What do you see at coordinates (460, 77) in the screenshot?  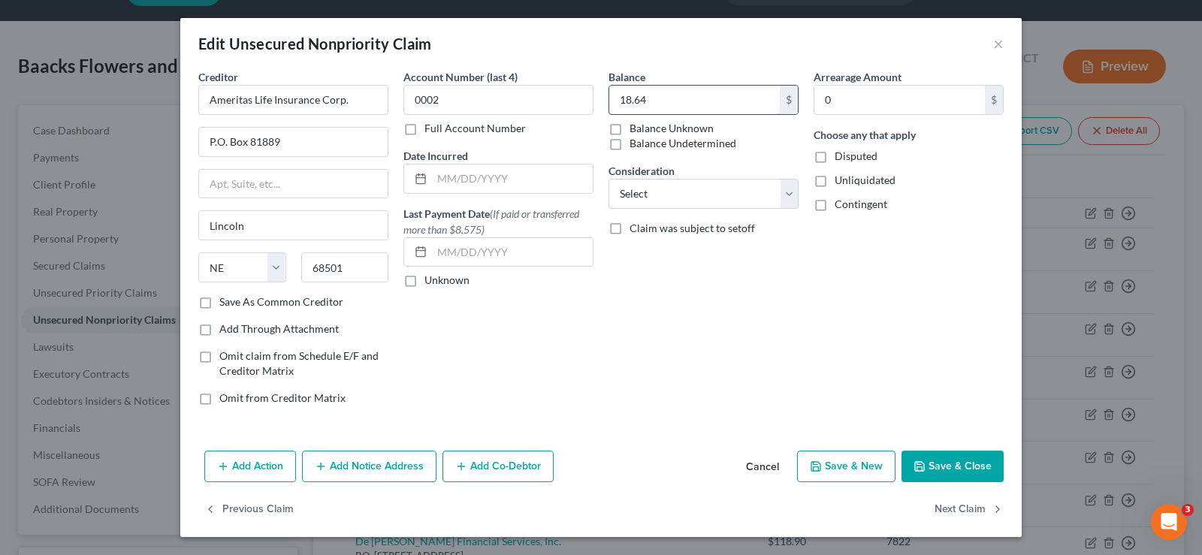 I see `label: Account Number (last 4)` at bounding box center [460, 77].